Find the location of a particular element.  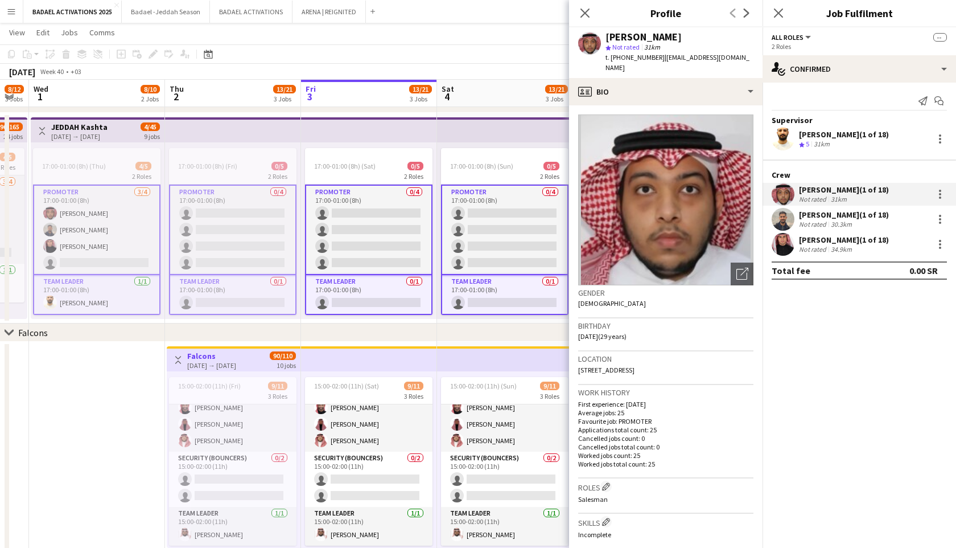

div: Open photos pop-in is located at coordinates (742, 274).